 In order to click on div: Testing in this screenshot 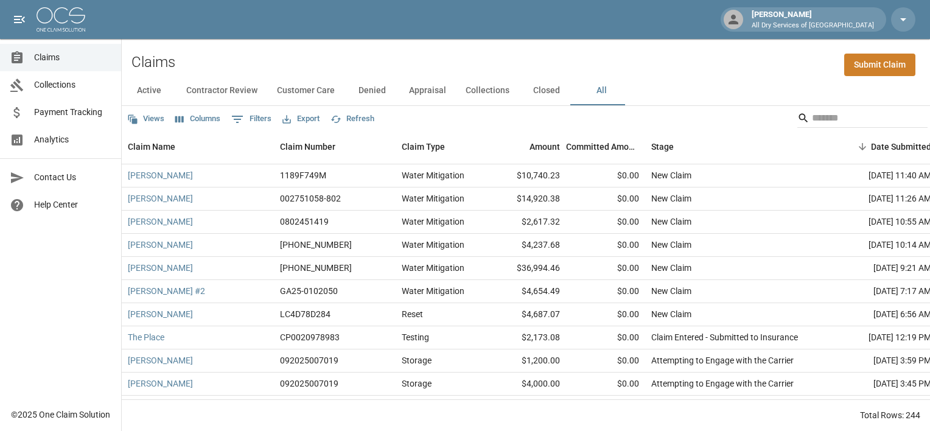, I will do `click(415, 337)`.